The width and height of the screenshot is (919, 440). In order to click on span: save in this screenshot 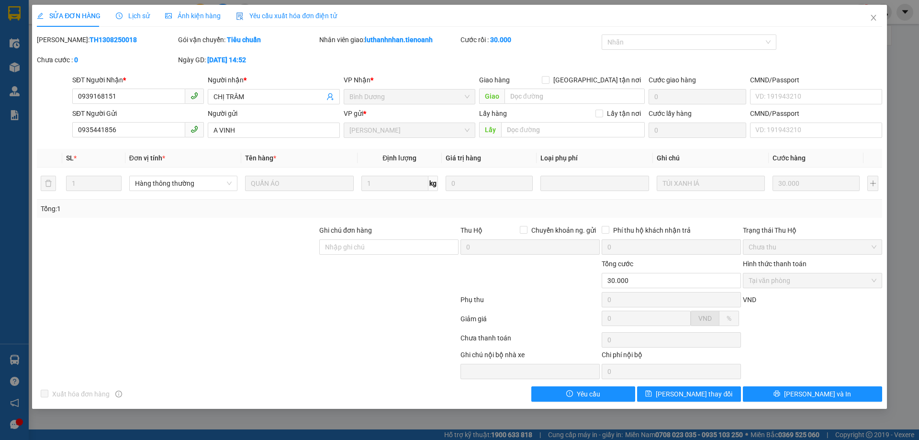, I will do `click(649, 394)`.